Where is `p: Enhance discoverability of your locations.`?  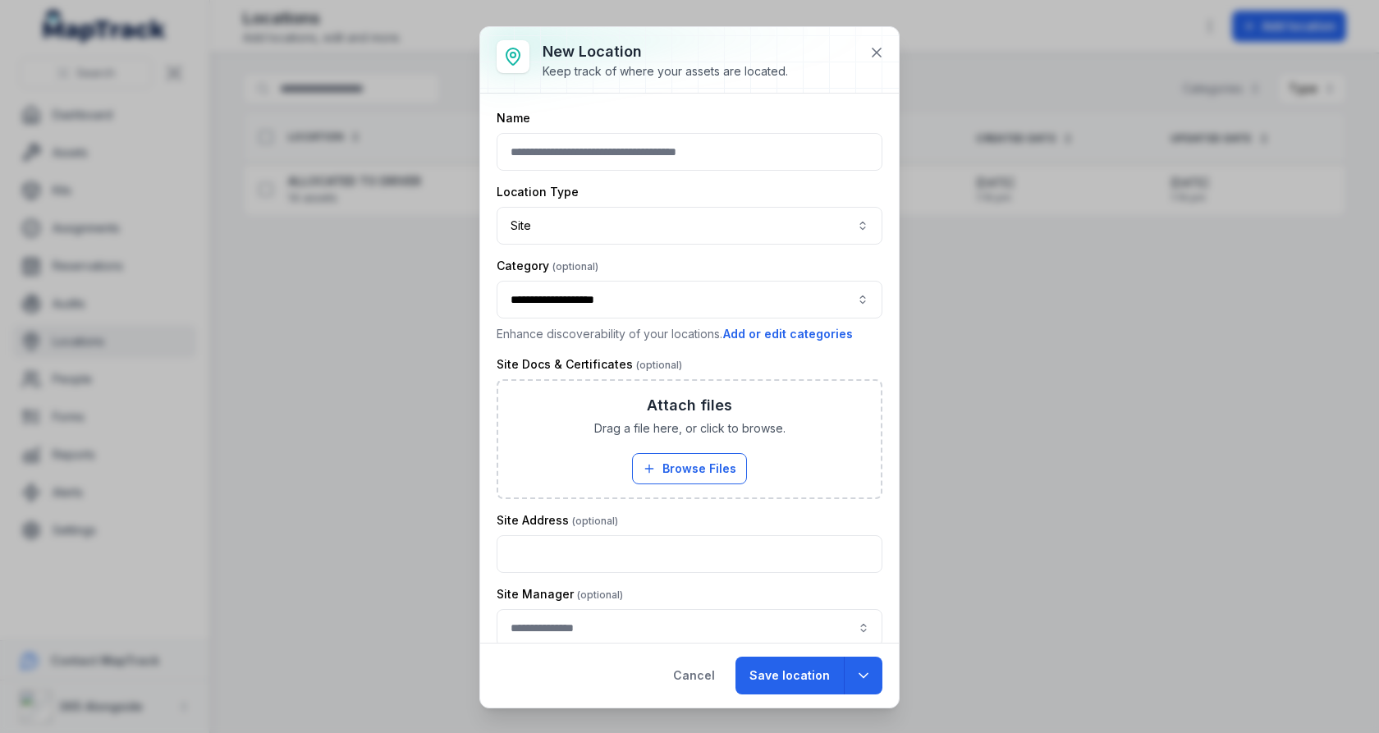 p: Enhance discoverability of your locations. is located at coordinates (690, 334).